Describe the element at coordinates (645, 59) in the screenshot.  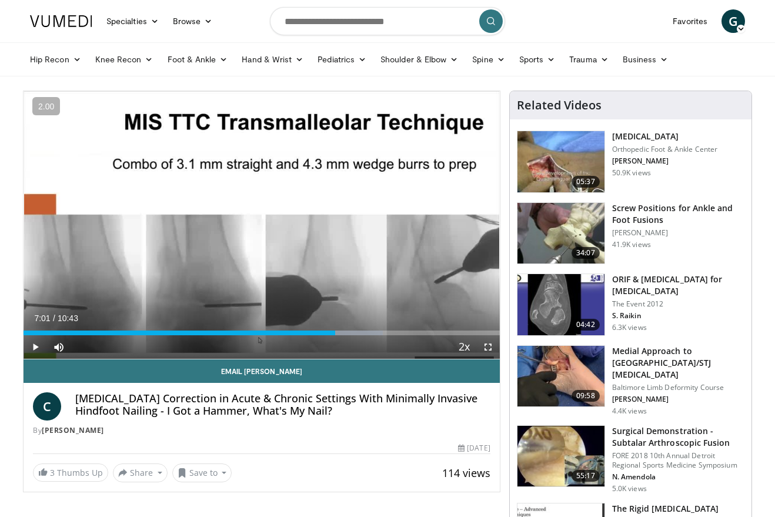
I see `a: Business` at that location.